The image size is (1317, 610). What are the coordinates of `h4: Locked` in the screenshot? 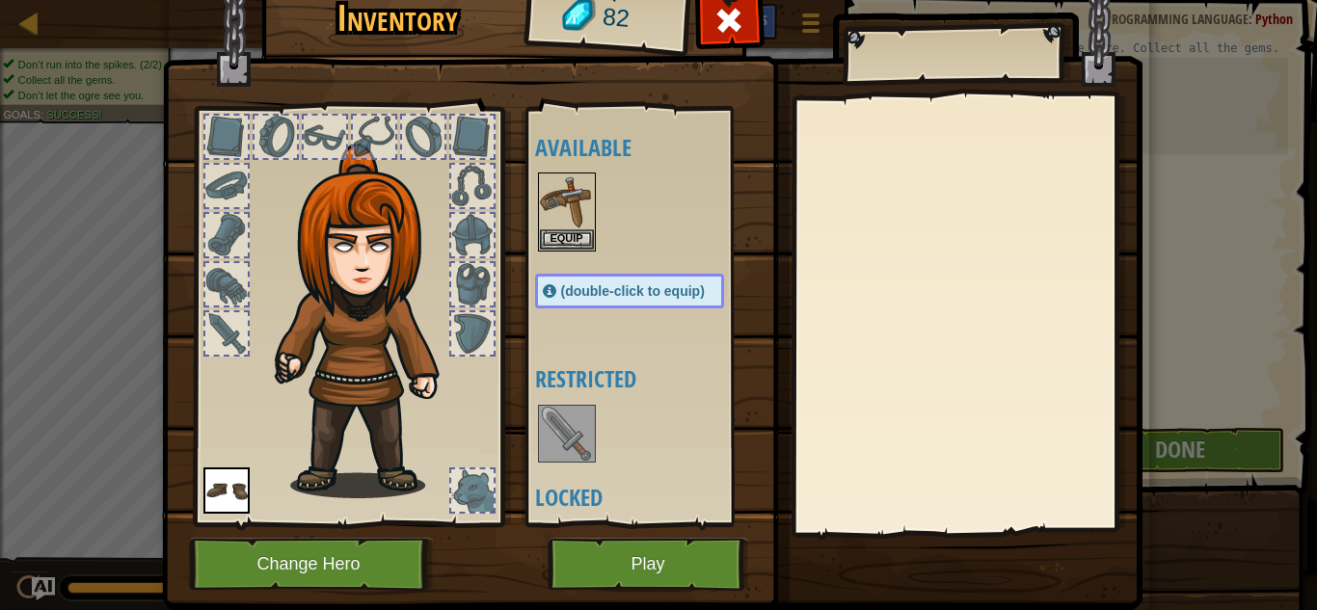 It's located at (649, 497).